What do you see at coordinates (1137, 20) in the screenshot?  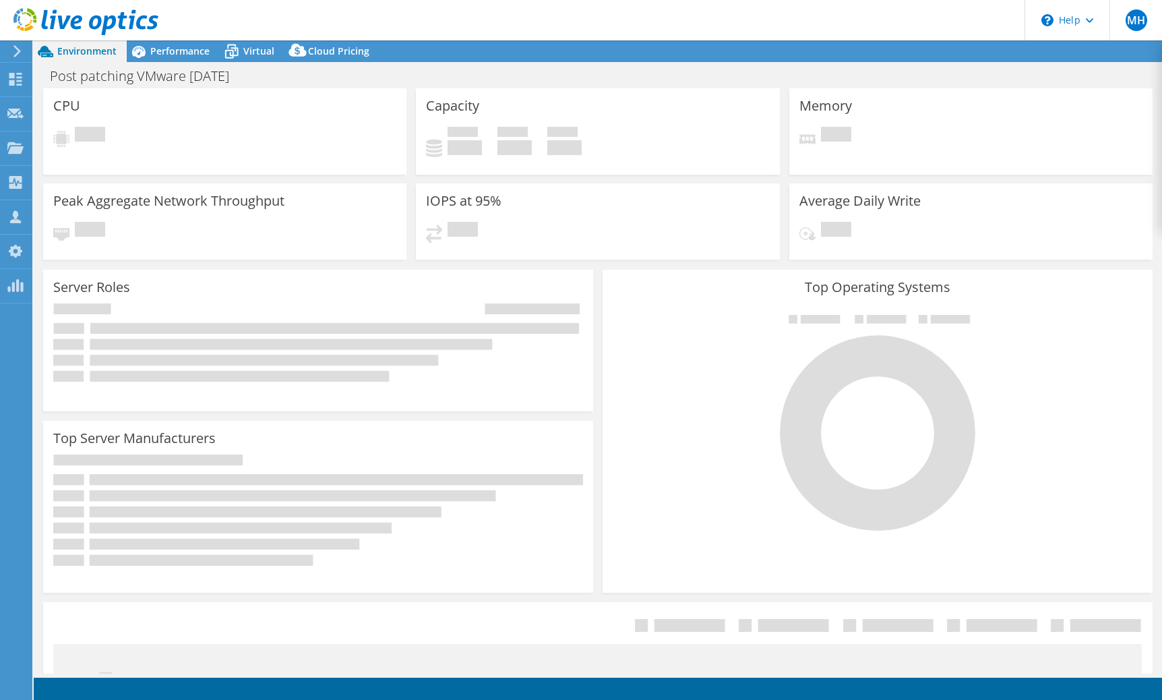 I see `span: MH` at bounding box center [1137, 20].